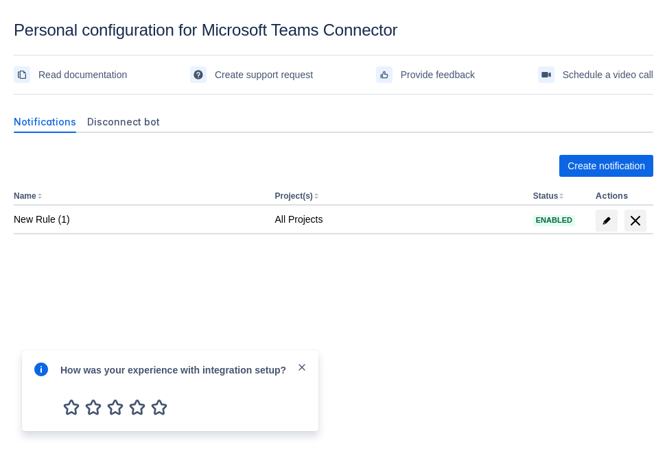 This screenshot has width=667, height=453. I want to click on span: 5, so click(159, 407).